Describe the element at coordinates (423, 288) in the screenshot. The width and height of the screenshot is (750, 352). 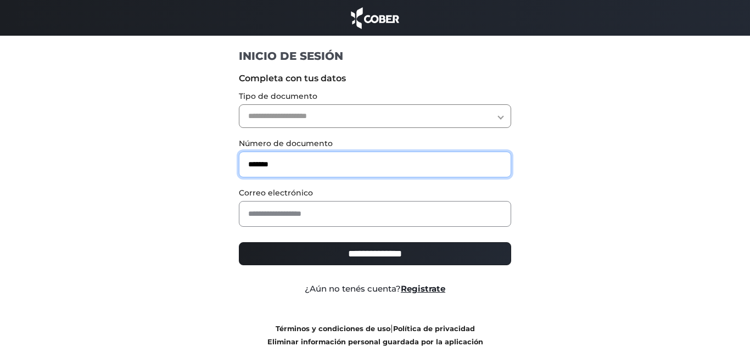
I see `a: Registrate` at that location.